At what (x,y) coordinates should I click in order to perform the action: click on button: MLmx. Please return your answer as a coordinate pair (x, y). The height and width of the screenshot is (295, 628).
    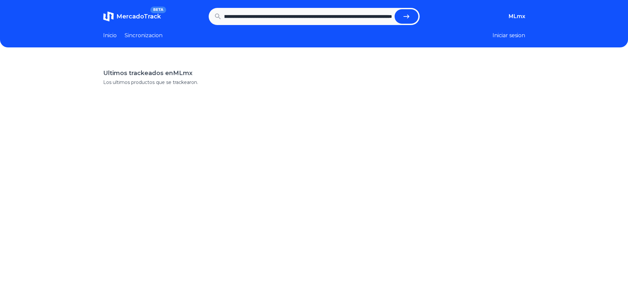
    Looking at the image, I should click on (517, 16).